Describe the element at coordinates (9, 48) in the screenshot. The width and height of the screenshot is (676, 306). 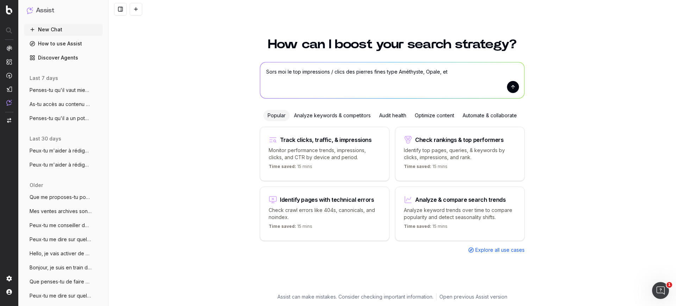
I see `img: Analytics` at that location.